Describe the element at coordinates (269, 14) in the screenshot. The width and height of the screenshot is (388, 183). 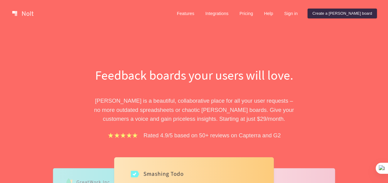
I see `a: Help` at that location.